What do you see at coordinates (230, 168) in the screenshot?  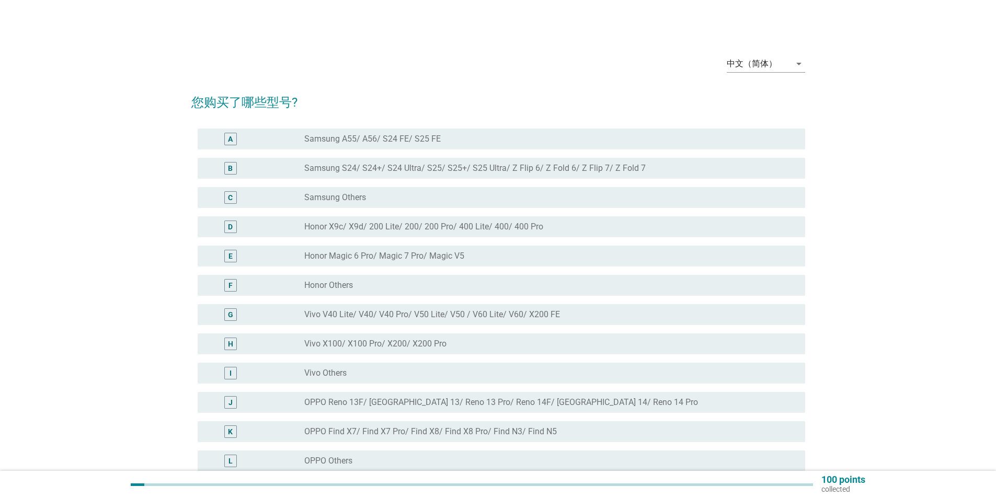 I see `div: B` at bounding box center [230, 168].